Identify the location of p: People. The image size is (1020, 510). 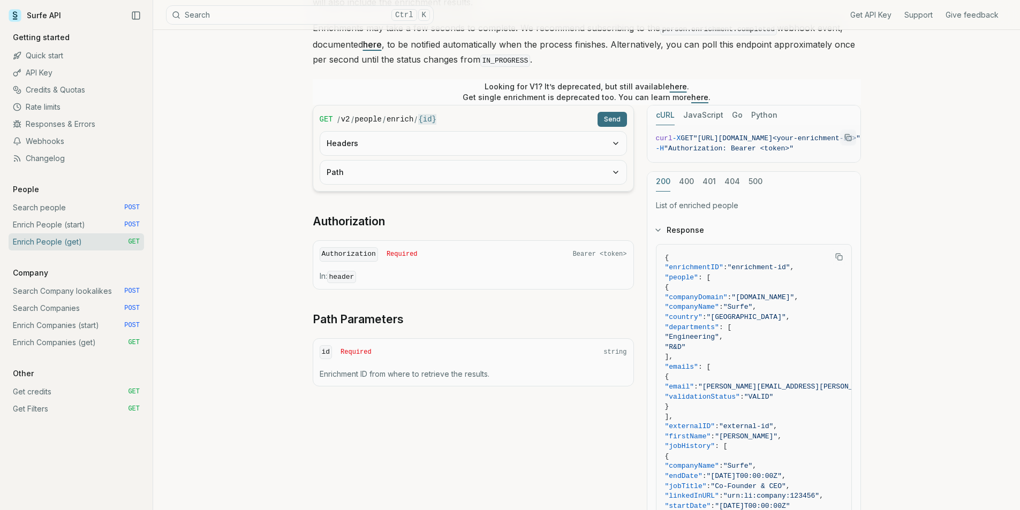
(26, 189).